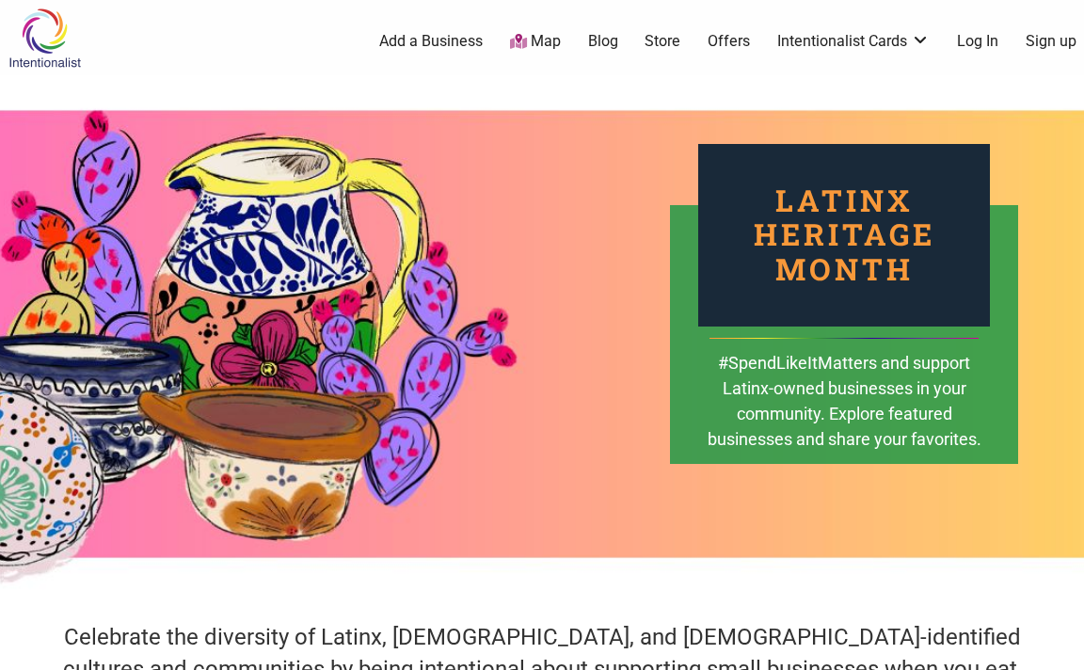 The height and width of the screenshot is (670, 1084). What do you see at coordinates (431, 41) in the screenshot?
I see `a: Add a Business` at bounding box center [431, 41].